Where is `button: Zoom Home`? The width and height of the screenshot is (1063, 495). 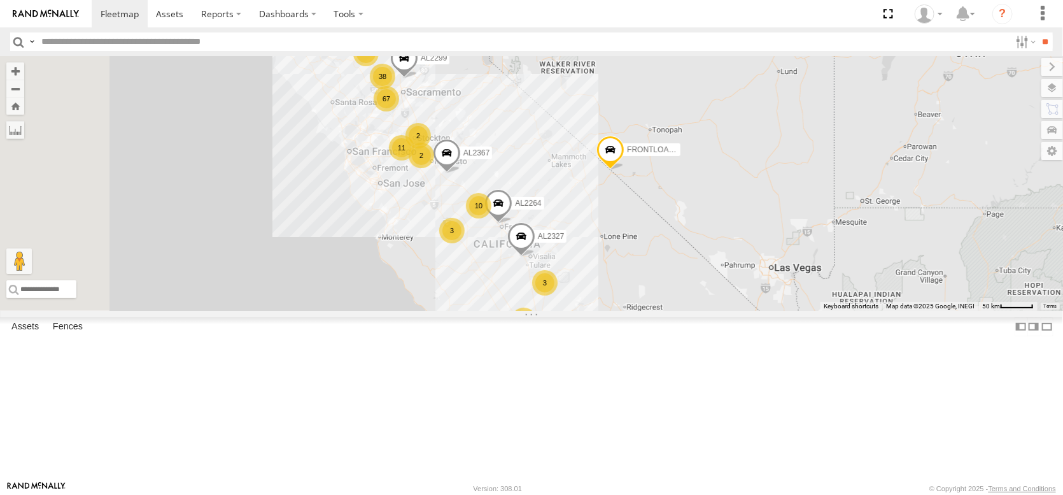 button: Zoom Home is located at coordinates (15, 106).